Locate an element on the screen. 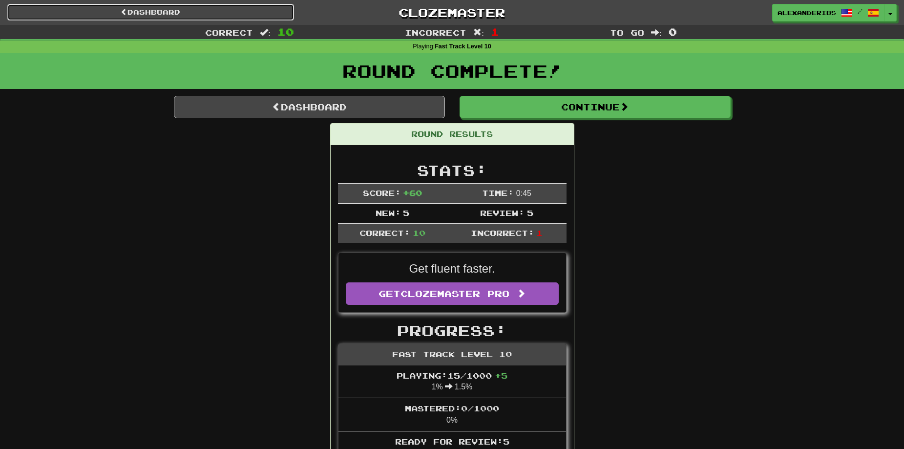 This screenshot has width=904, height=449. span: 0 : 45 is located at coordinates (524, 193).